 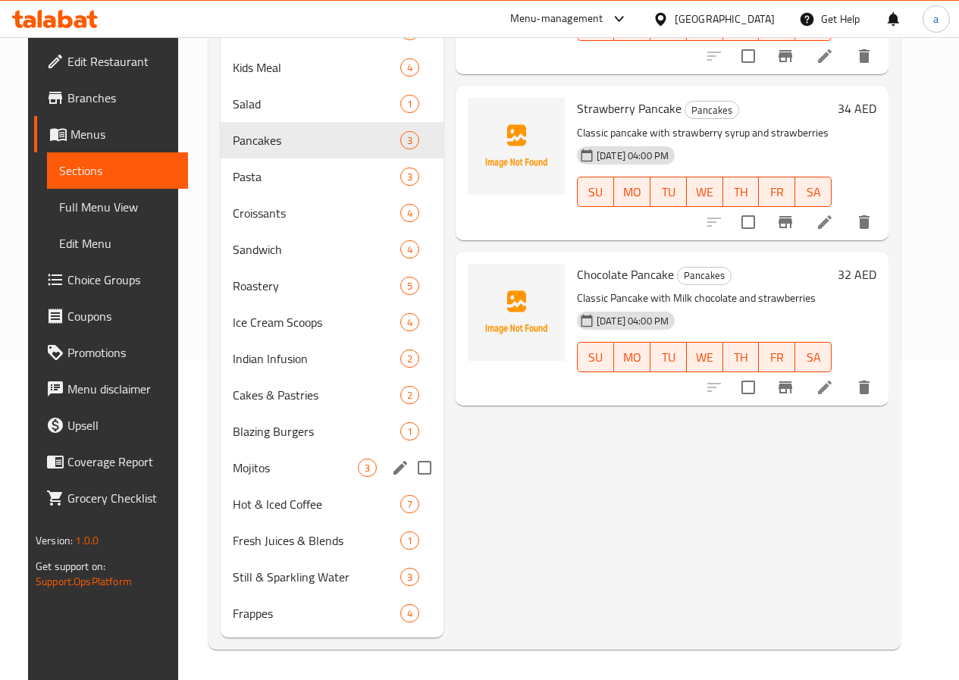 I want to click on span: TU, so click(x=668, y=192).